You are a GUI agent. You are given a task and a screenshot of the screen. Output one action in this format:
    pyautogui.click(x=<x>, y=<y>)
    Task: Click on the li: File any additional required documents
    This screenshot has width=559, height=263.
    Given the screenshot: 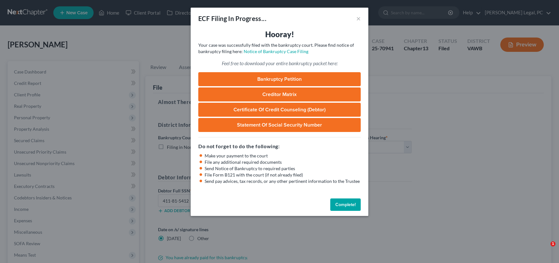 What is the action you would take?
    pyautogui.click(x=283, y=162)
    